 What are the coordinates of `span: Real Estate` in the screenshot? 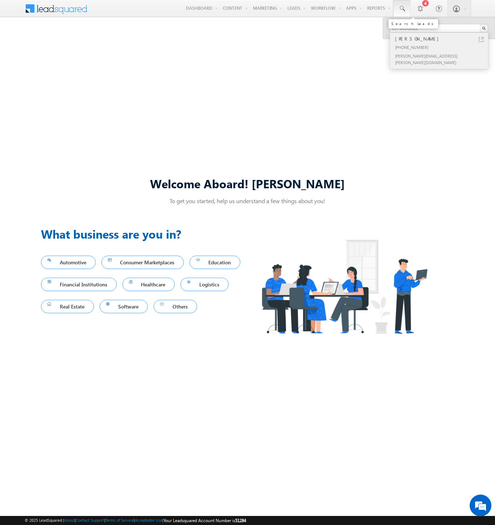 It's located at (67, 306).